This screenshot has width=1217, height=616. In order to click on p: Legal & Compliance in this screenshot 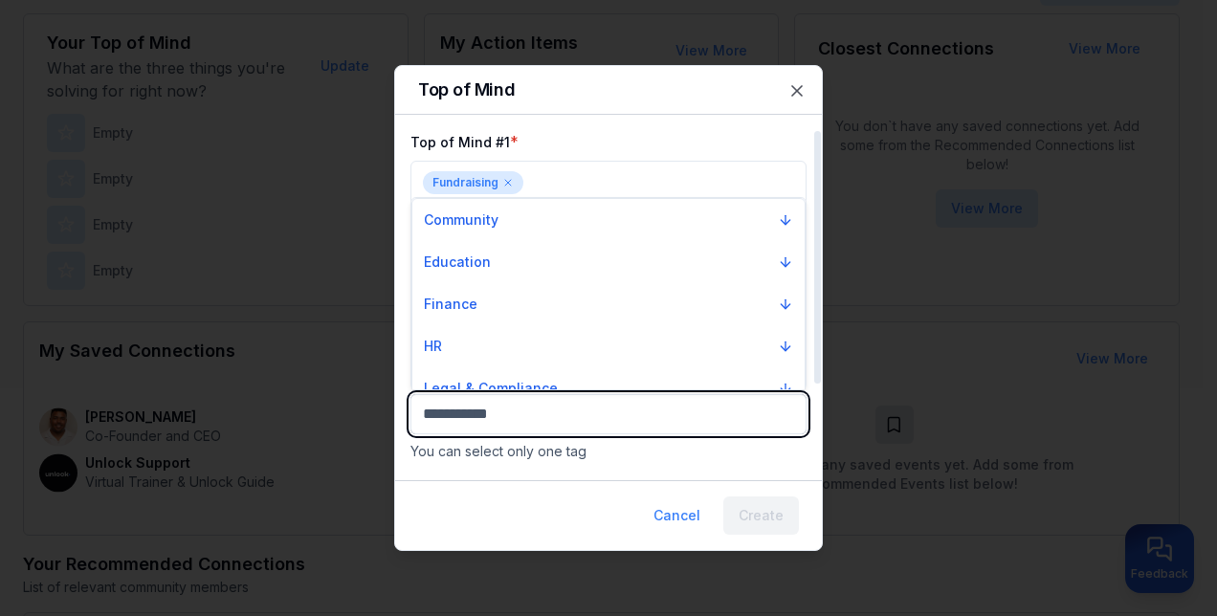, I will do `click(491, 389)`.